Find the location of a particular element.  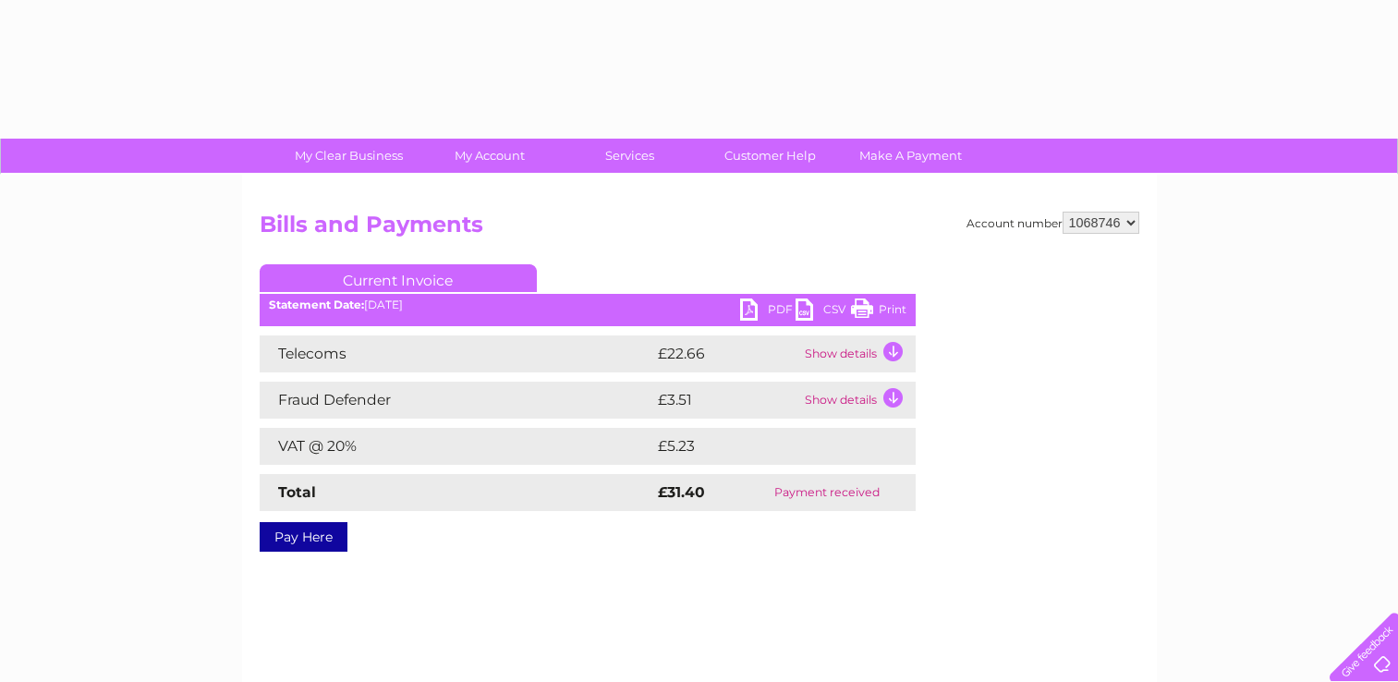

h2: Bills and Payments is located at coordinates (699, 229).